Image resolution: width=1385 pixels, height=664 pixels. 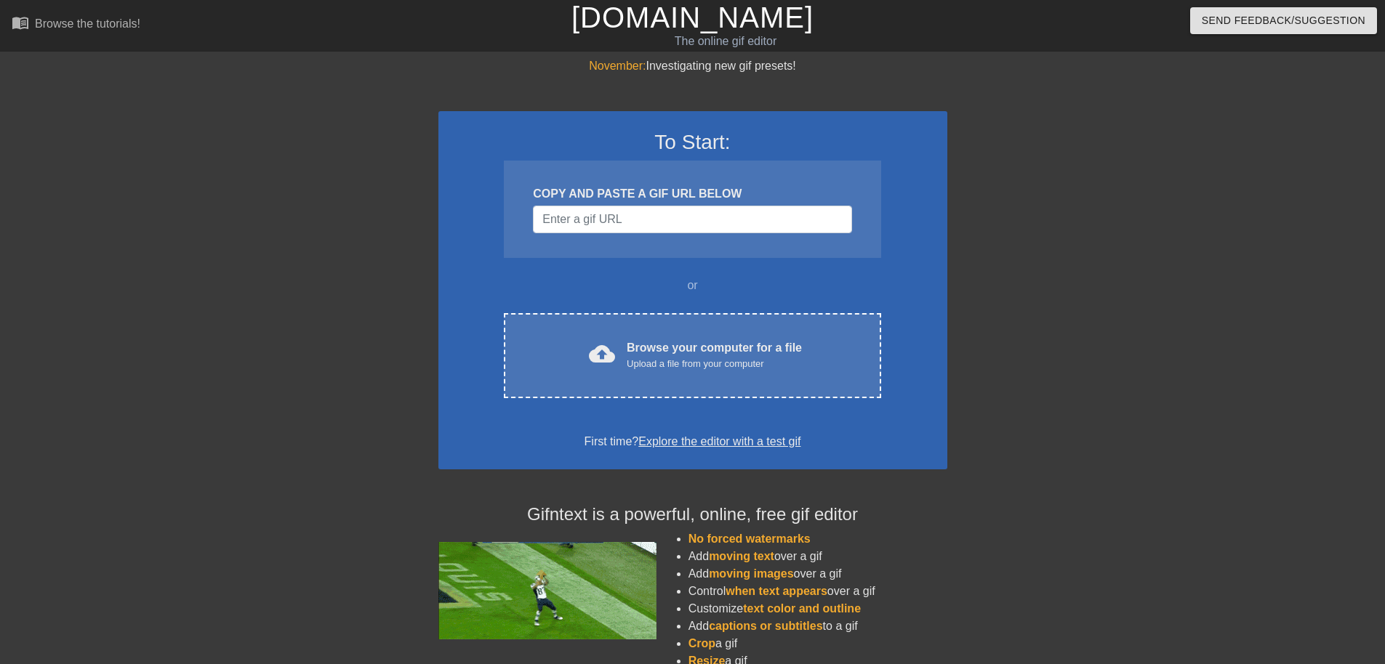 I want to click on span: moving text, so click(x=741, y=556).